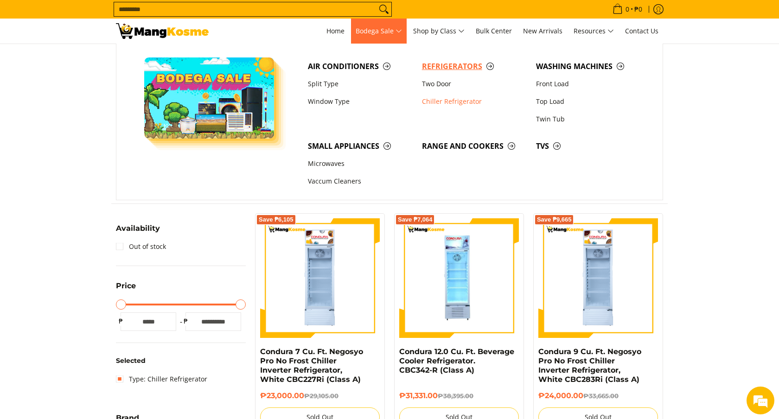 This screenshot has height=419, width=779. What do you see at coordinates (360, 66) in the screenshot?
I see `a: Air Conditioners` at bounding box center [360, 66].